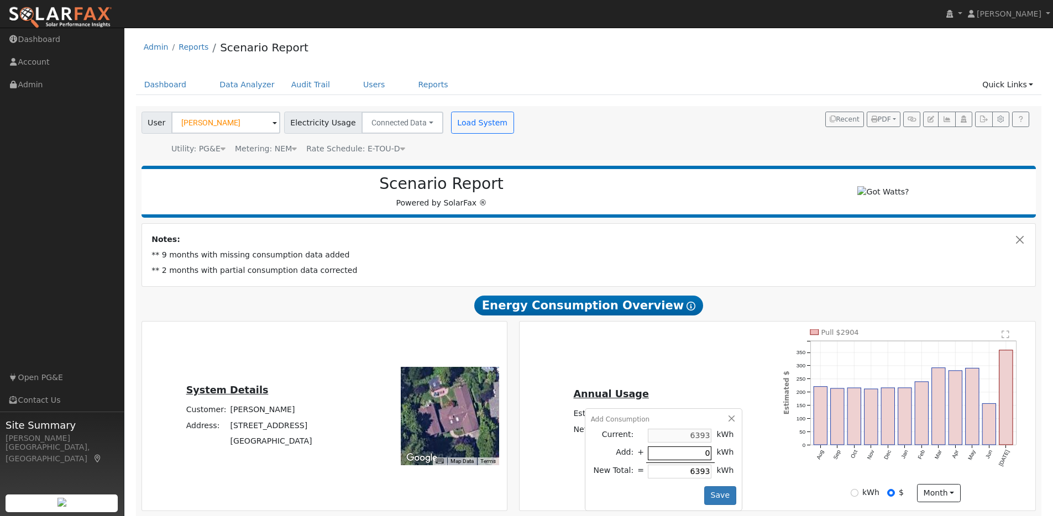 Image resolution: width=1053 pixels, height=516 pixels. Describe the element at coordinates (266, 149) in the screenshot. I see `div: Metering: NEM` at that location.